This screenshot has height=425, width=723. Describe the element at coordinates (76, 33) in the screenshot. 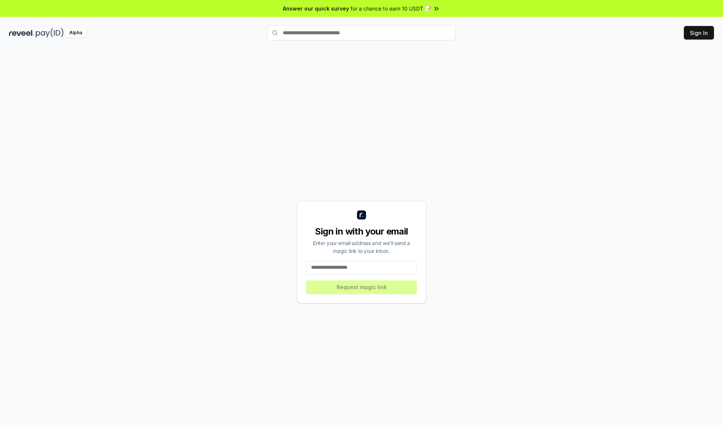

I see `div: Alpha` at that location.